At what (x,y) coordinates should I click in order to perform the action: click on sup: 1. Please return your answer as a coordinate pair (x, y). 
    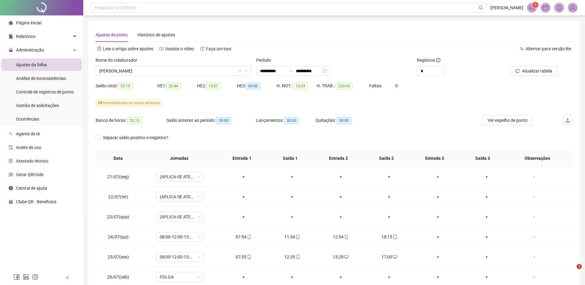
    Looking at the image, I should click on (535, 5).